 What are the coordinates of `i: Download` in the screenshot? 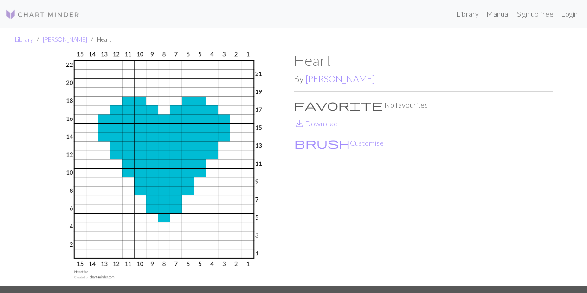 It's located at (299, 123).